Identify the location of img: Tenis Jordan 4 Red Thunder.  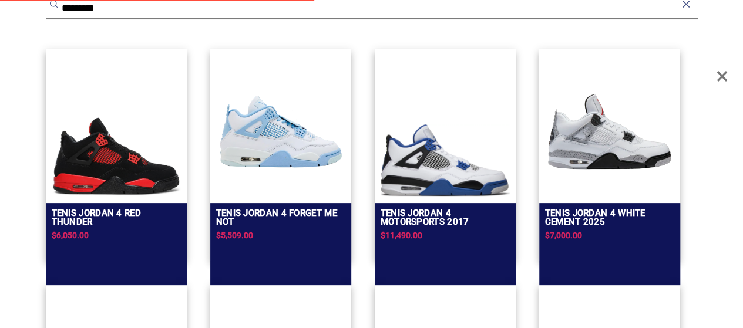
(116, 156).